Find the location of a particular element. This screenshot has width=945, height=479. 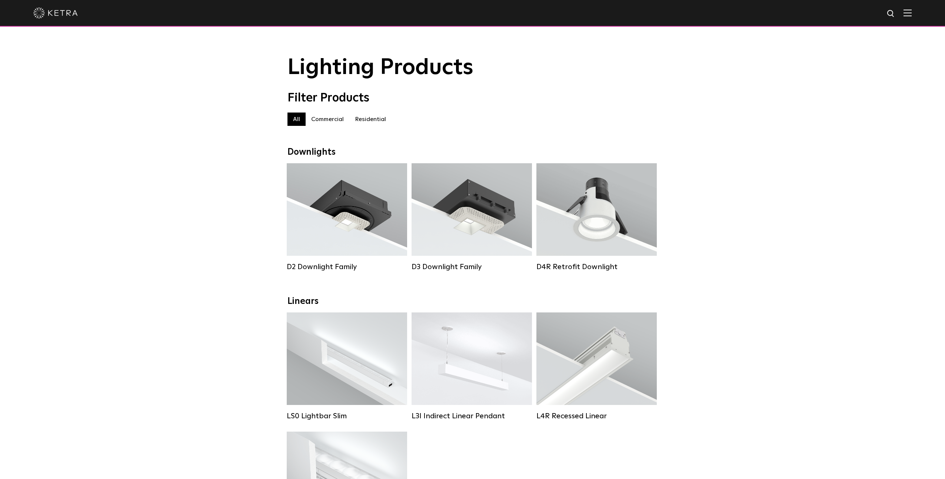

img: search icon is located at coordinates (890, 14).